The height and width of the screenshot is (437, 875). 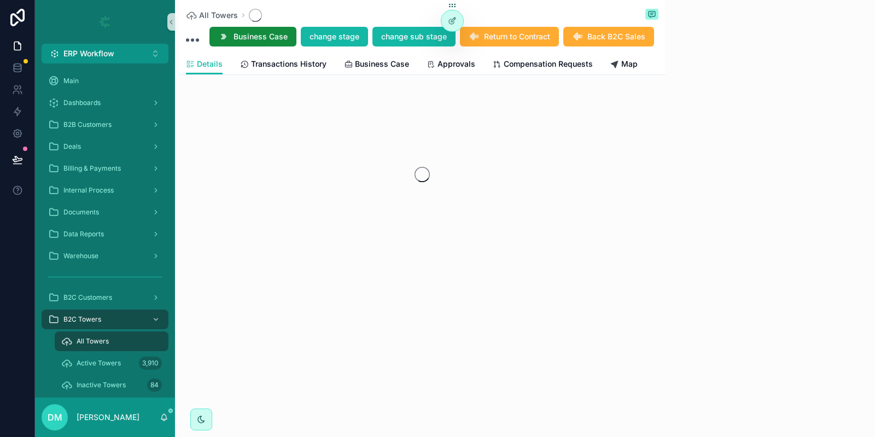 What do you see at coordinates (283, 65) in the screenshot?
I see `a: Transactions History` at bounding box center [283, 65].